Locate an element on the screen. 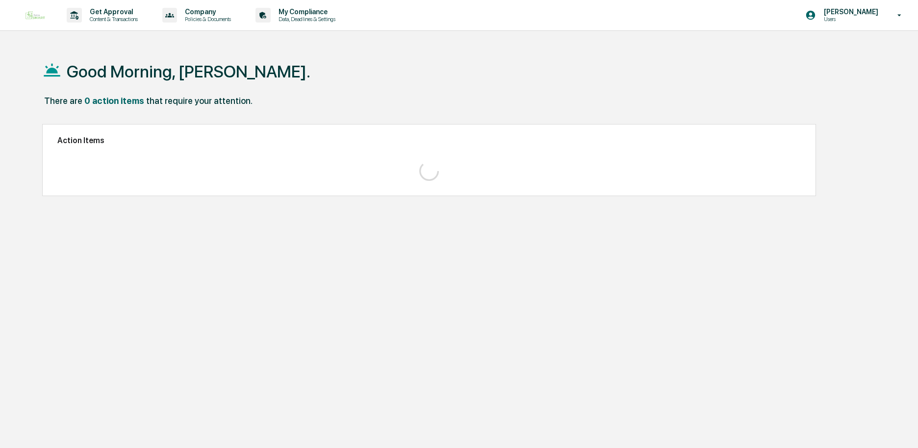  p: Users is located at coordinates (849, 19).